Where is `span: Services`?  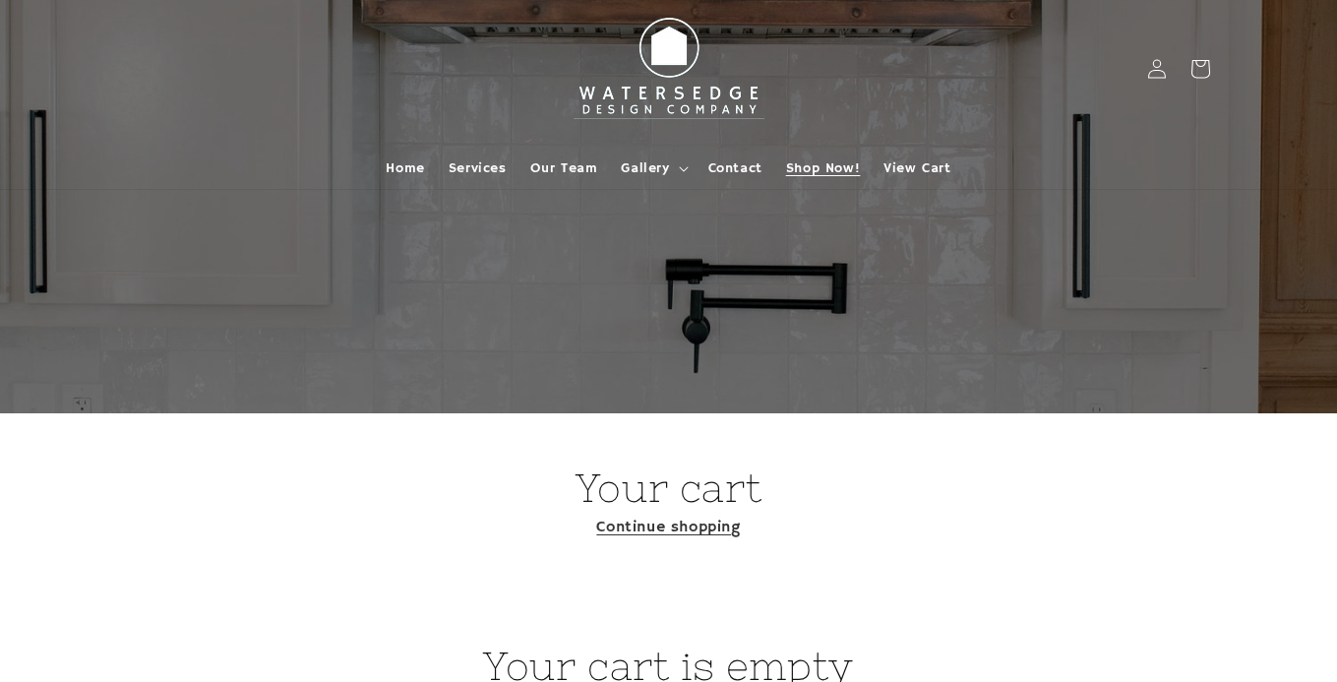 span: Services is located at coordinates (477, 168).